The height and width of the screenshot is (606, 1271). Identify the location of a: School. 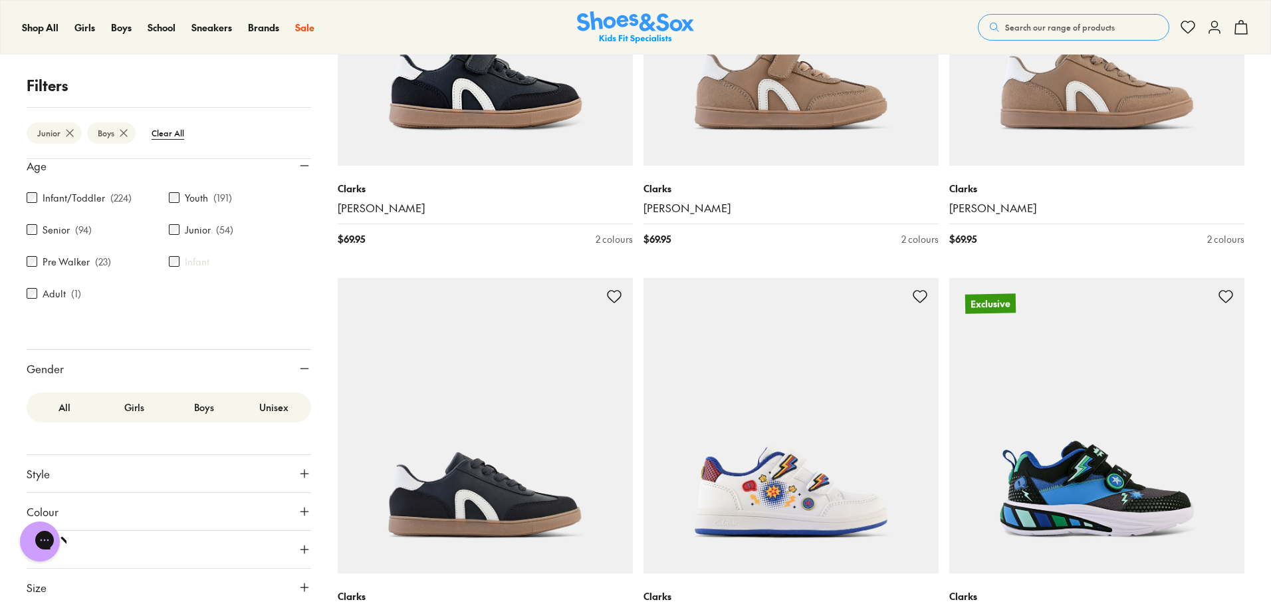
(162, 27).